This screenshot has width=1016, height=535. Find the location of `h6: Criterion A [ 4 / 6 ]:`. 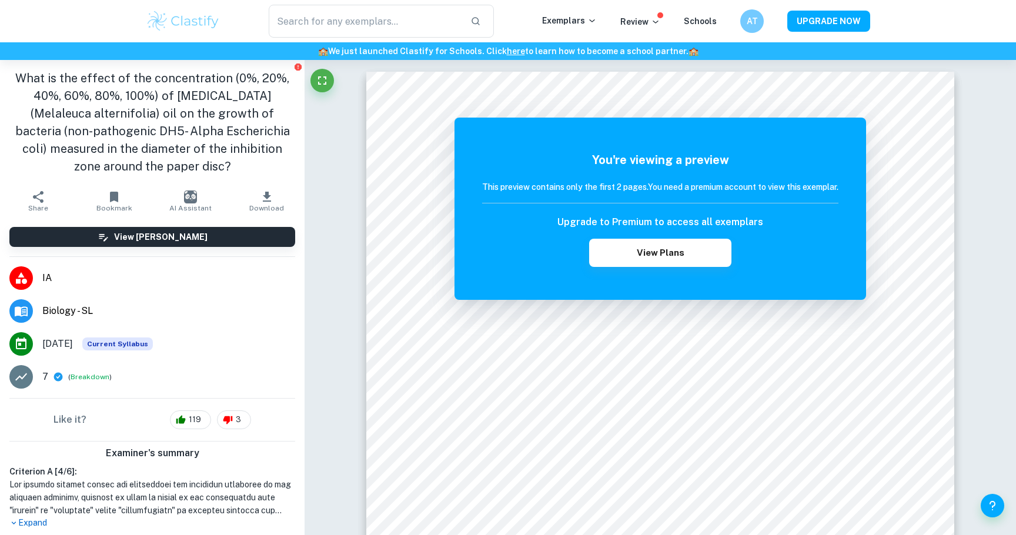

h6: Criterion A [ 4 / 6 ]: is located at coordinates (152, 472).